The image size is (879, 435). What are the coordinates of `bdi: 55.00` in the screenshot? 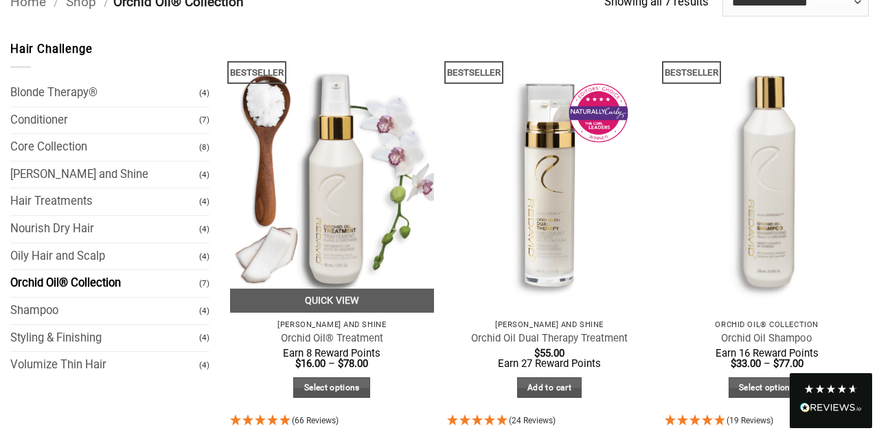 It's located at (550, 353).